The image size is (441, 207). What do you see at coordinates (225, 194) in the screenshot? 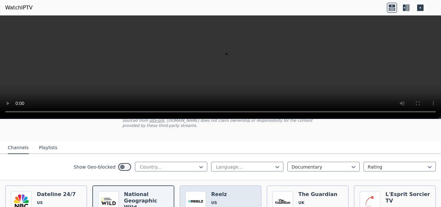
I see `h6: Reelz` at bounding box center [225, 194].